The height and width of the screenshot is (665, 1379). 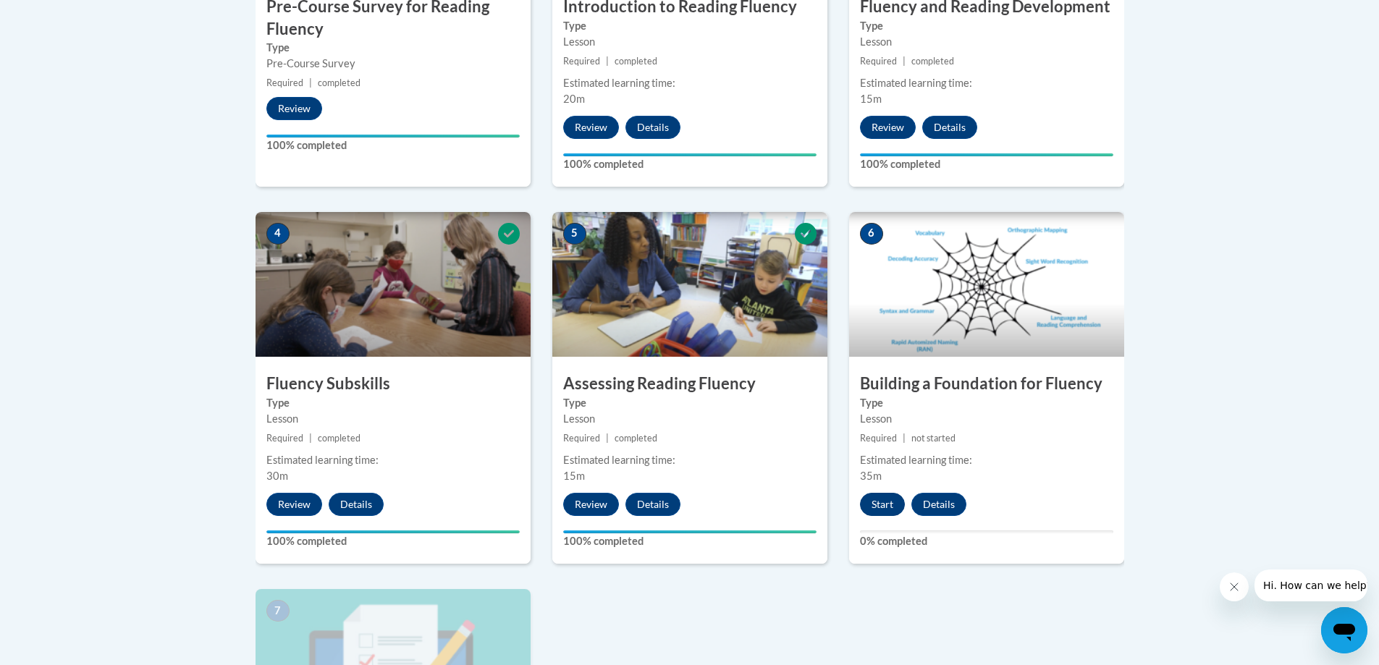 What do you see at coordinates (574, 98) in the screenshot?
I see `span: 20m` at bounding box center [574, 98].